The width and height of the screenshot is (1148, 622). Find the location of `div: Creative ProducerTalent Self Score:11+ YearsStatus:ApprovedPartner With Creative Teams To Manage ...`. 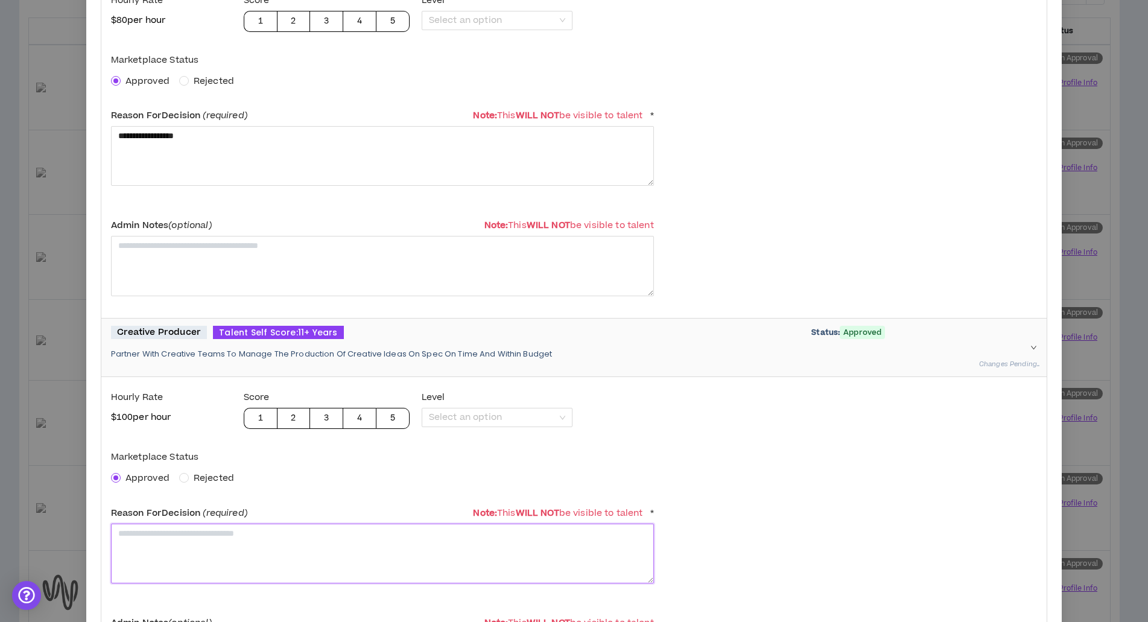

div: Creative ProducerTalent Self Score:11+ YearsStatus:ApprovedPartner With Creative Teams To Manage ... is located at coordinates (574, 347).